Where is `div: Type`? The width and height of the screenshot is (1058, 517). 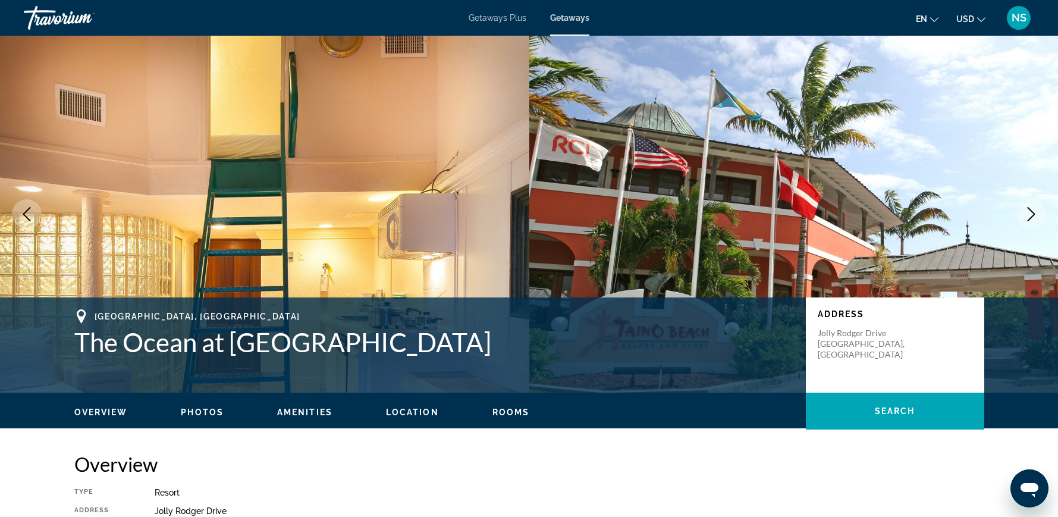 div: Type is located at coordinates (99, 492).